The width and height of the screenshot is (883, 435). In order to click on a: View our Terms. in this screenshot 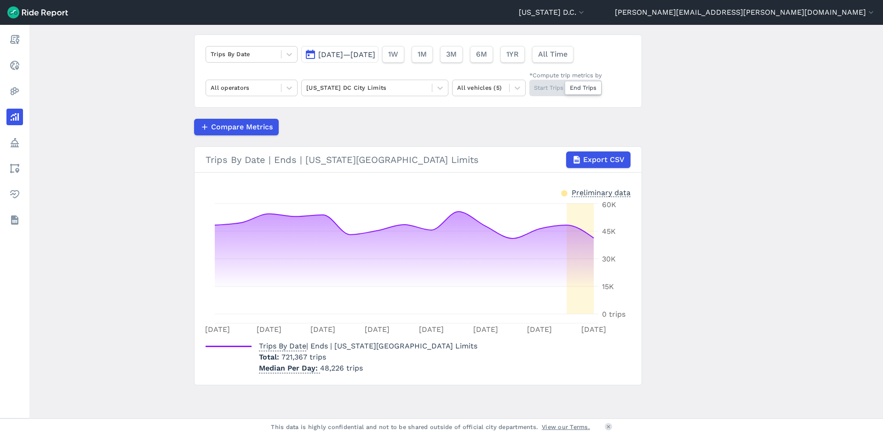, I will do `click(566, 427)`.